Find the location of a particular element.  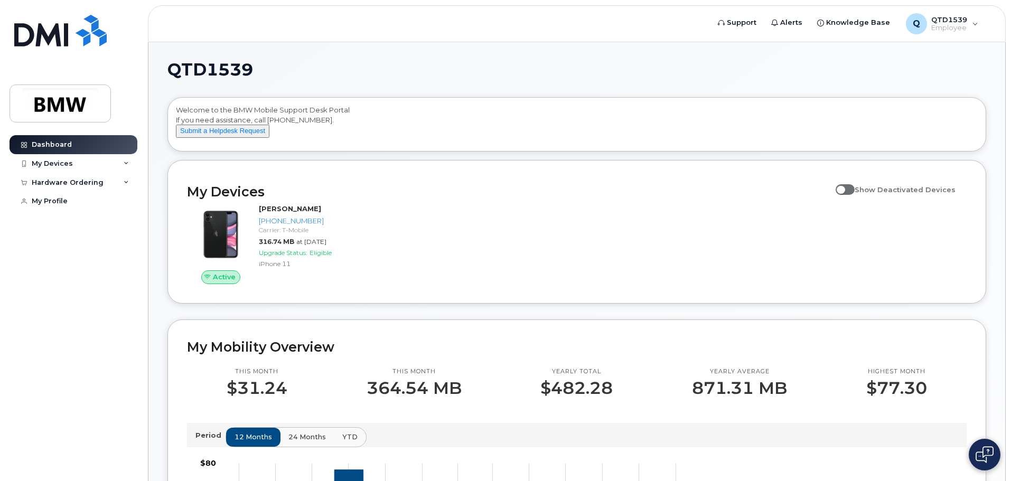

a: Submit a Helpdesk Request is located at coordinates (222, 130).